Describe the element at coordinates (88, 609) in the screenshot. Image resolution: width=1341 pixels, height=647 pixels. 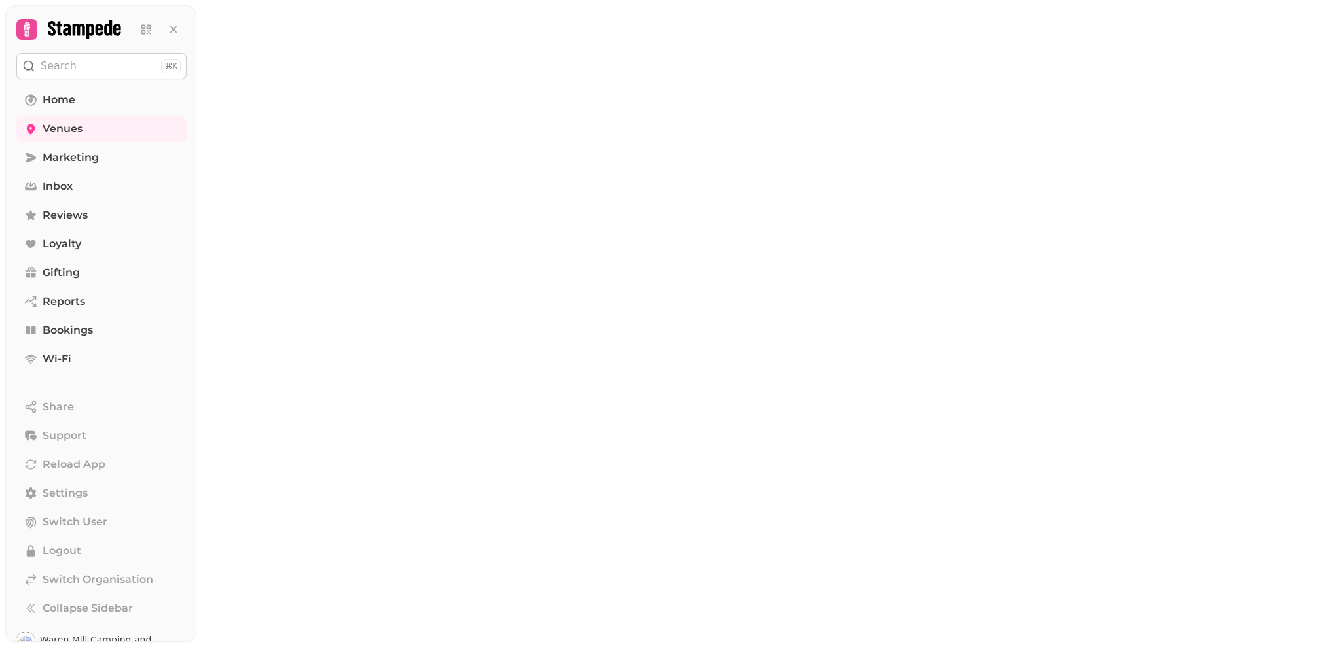
I see `span: Collapse Sidebar` at that location.